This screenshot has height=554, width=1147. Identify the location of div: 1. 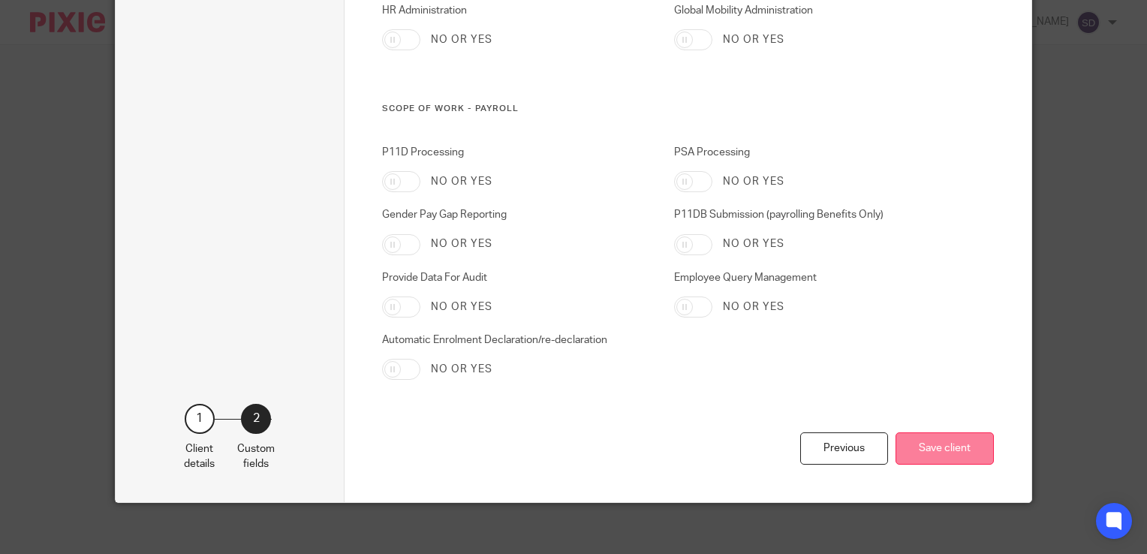
(200, 419).